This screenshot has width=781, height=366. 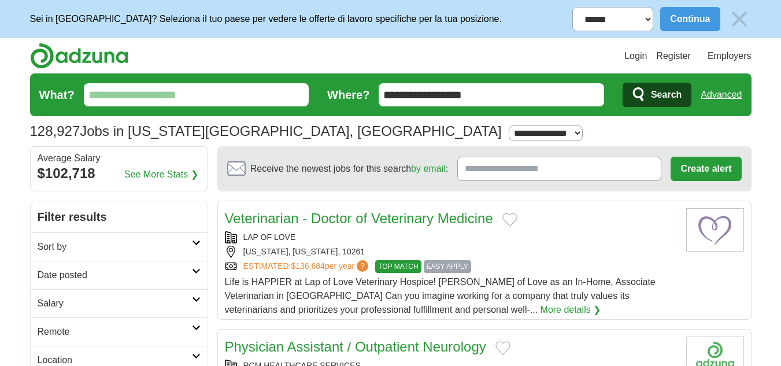 I want to click on span: Search, so click(x=666, y=95).